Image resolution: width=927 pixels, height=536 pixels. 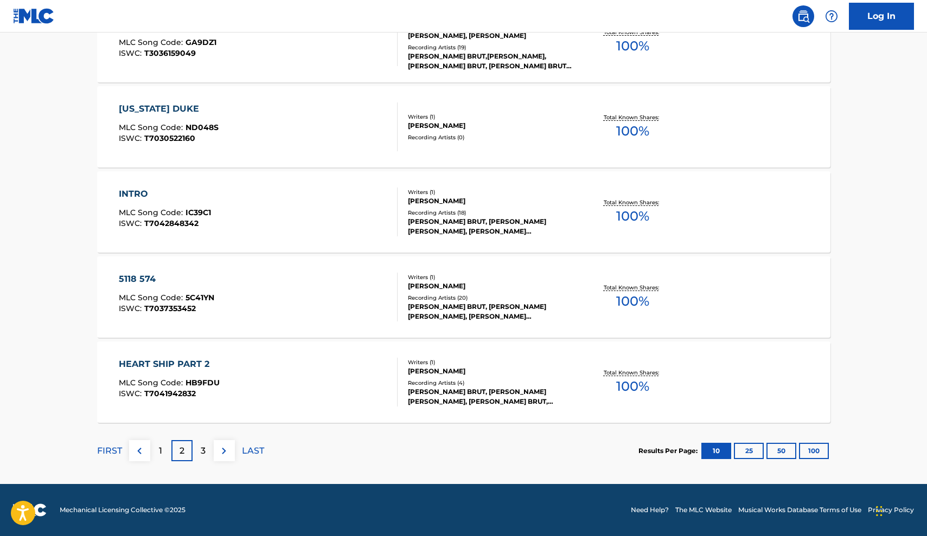 What do you see at coordinates (669, 451) in the screenshot?
I see `p: Results Per Page:` at bounding box center [669, 451].